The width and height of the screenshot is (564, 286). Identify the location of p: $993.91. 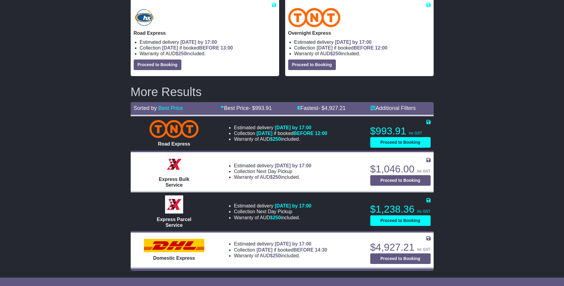
(400, 131).